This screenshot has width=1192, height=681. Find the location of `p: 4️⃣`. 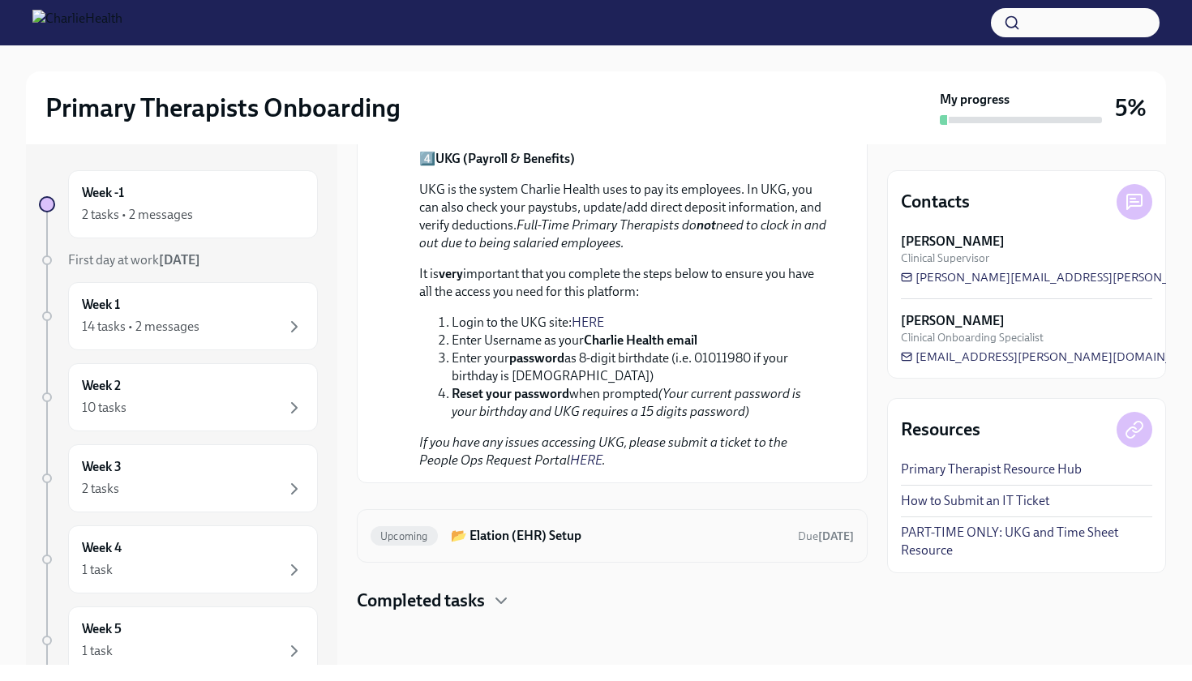

p: 4️⃣ is located at coordinates (624, 159).